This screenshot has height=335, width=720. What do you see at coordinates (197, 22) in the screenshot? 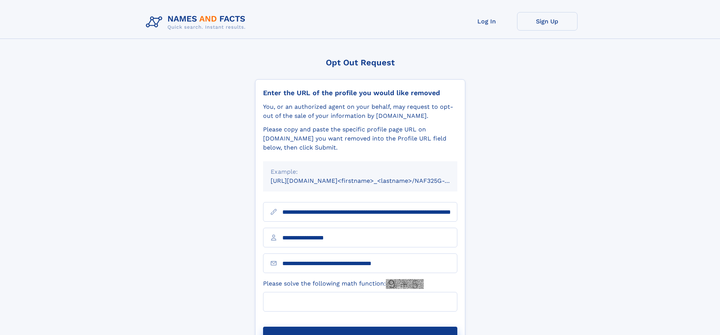
I see `img: Logo Names and Facts` at bounding box center [197, 22].